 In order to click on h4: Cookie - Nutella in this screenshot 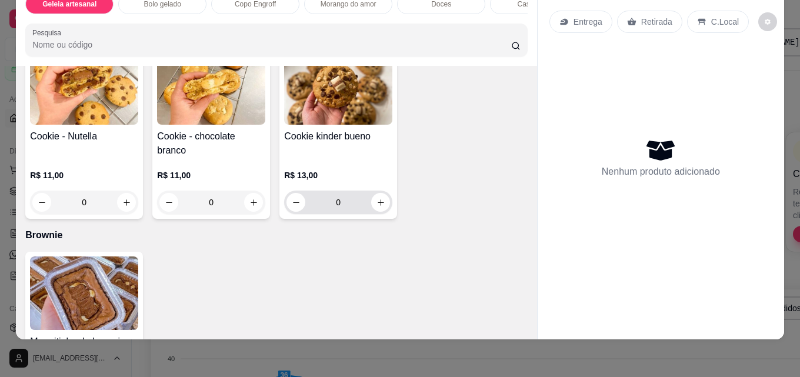, I will do `click(84, 136)`.